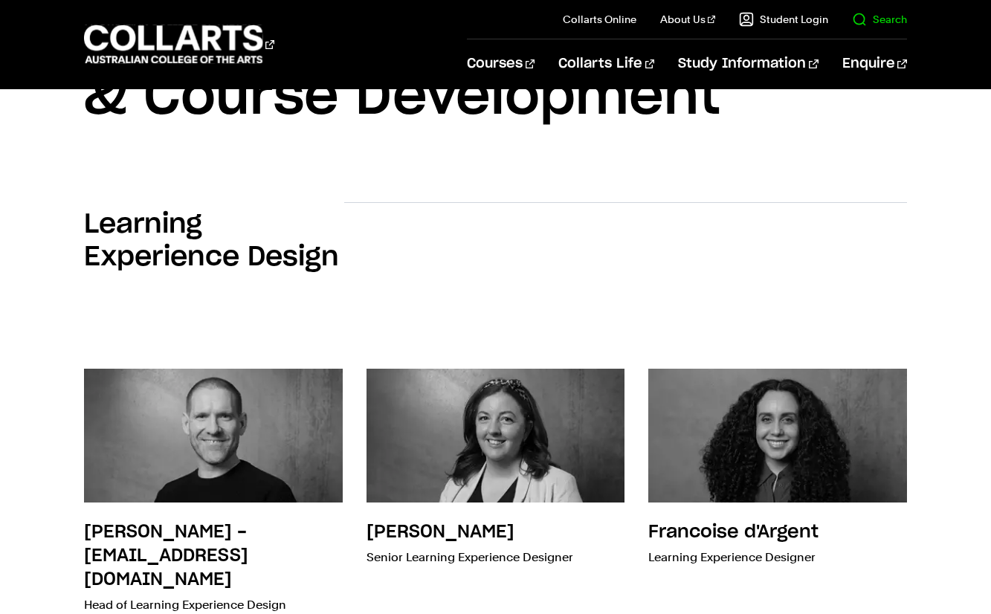 This screenshot has height=614, width=991. Describe the element at coordinates (733, 558) in the screenshot. I see `p: Learning Experience Designer` at that location.